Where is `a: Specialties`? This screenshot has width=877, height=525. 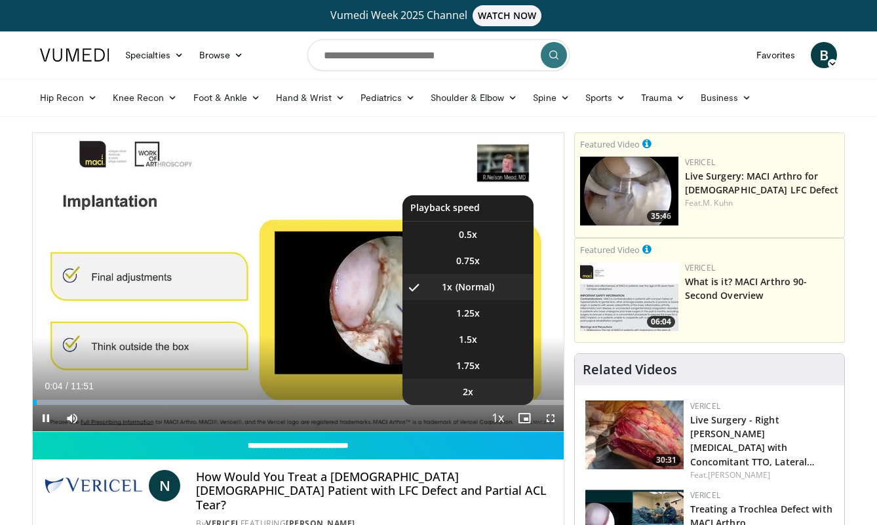
a: Specialties is located at coordinates (154, 55).